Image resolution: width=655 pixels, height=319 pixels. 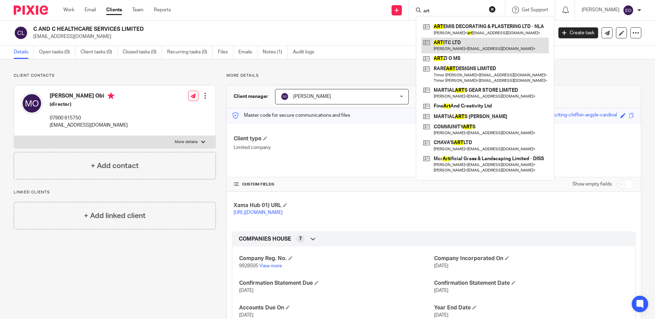 What do you see at coordinates (90, 10) in the screenshot?
I see `a: Email` at bounding box center [90, 10].